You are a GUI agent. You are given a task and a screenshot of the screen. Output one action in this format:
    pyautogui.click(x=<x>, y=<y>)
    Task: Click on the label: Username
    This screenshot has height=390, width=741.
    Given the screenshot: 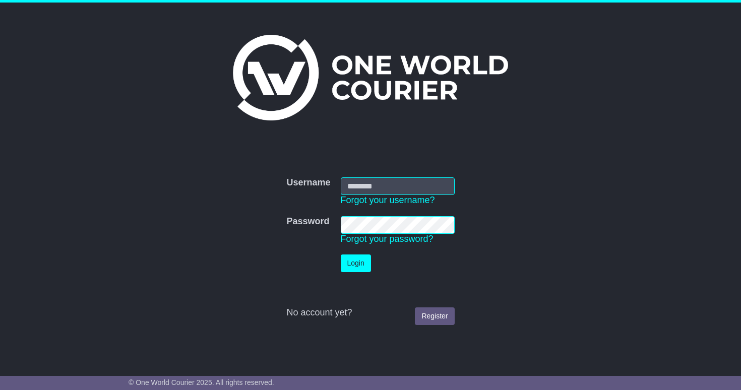 What is the action you would take?
    pyautogui.click(x=308, y=183)
    